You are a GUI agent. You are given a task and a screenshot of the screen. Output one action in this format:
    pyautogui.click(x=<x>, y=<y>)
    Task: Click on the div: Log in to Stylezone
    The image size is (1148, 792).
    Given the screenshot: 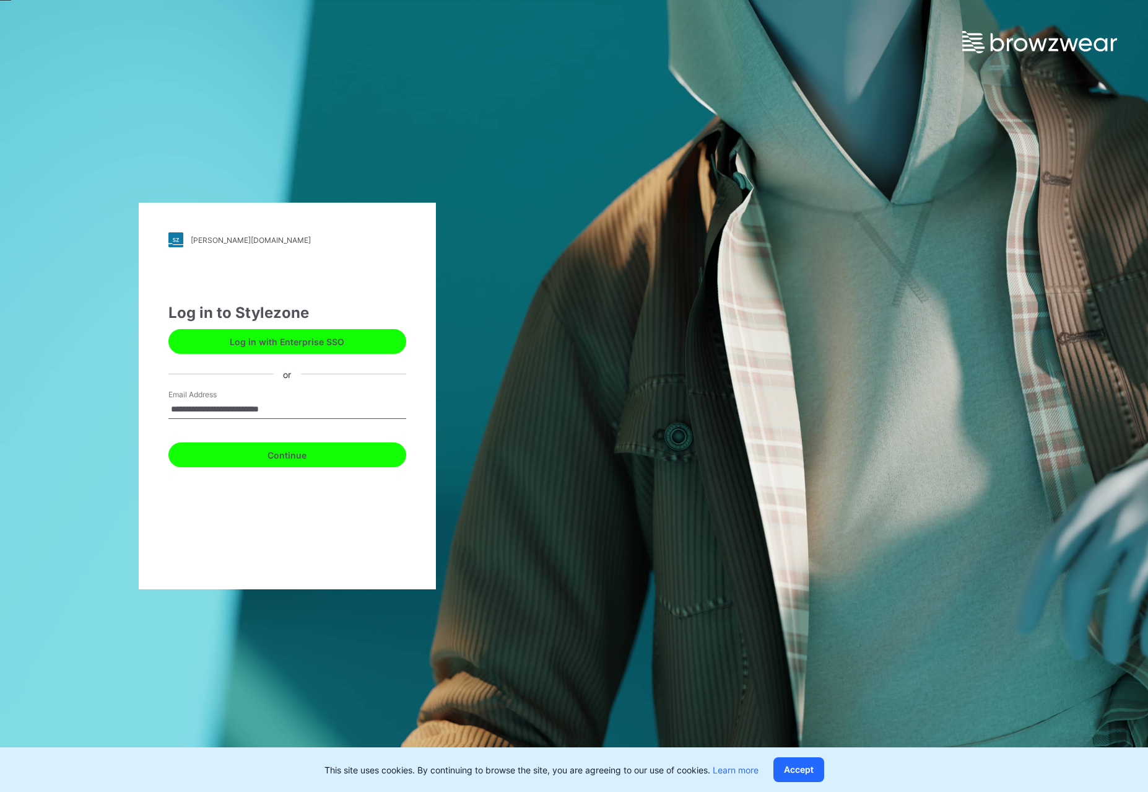 What is the action you would take?
    pyautogui.click(x=287, y=313)
    